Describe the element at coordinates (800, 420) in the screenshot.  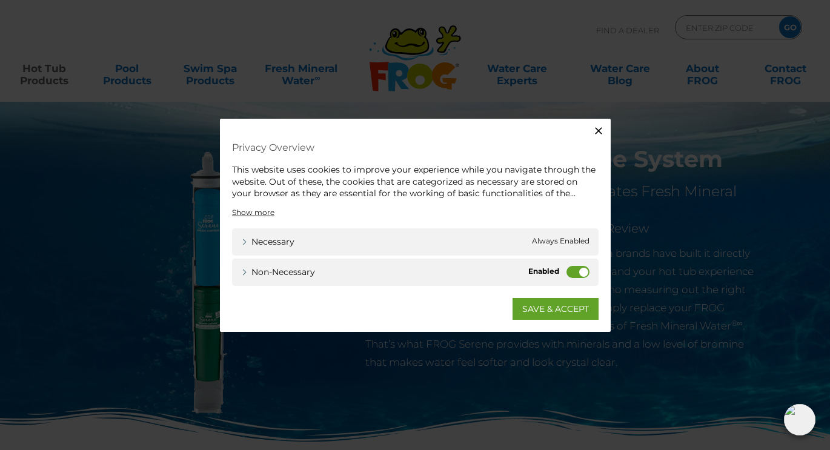
I see `img: openIcon` at that location.